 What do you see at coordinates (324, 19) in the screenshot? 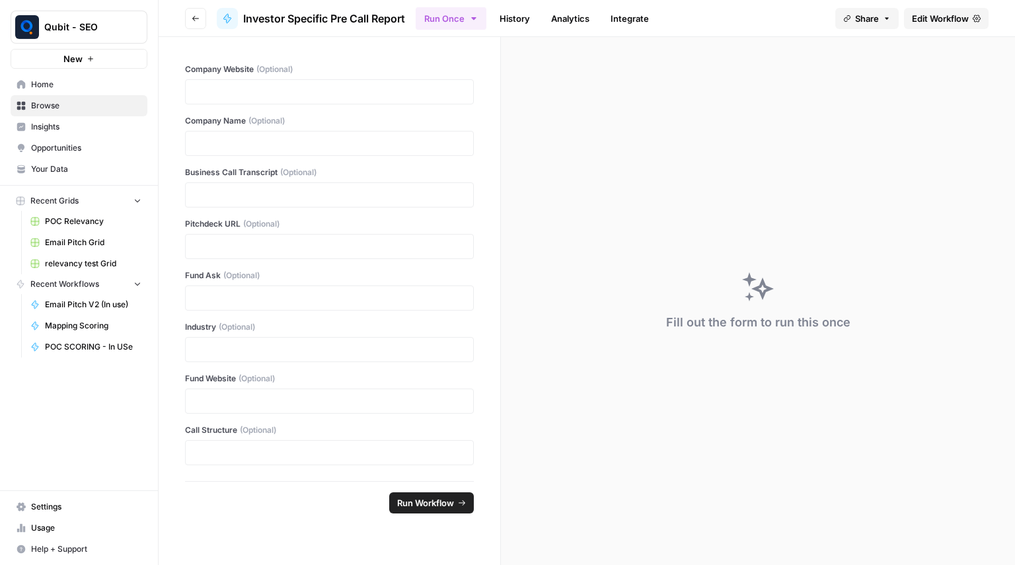
I see `span: Investor Specific Pre Call Report` at bounding box center [324, 19].